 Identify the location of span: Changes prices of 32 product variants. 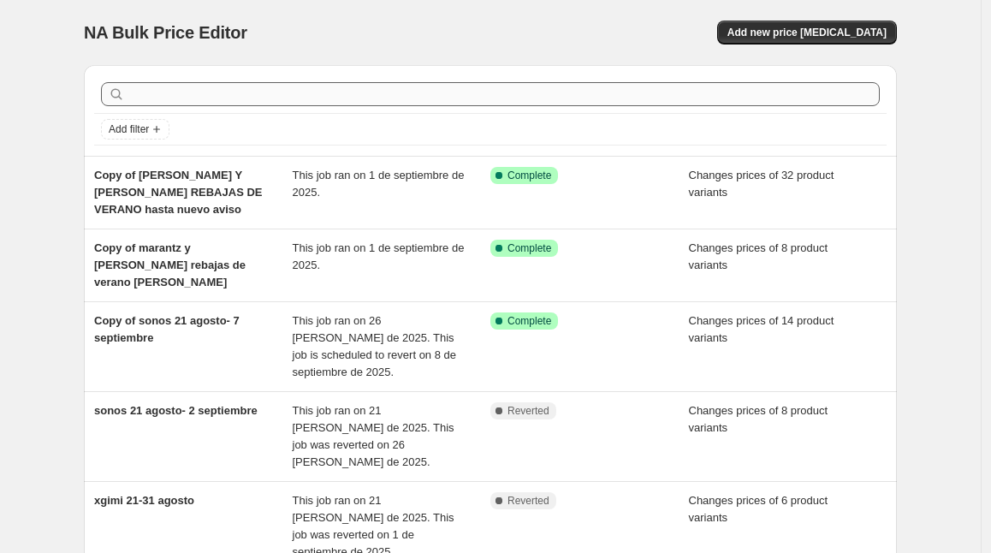
(761, 183).